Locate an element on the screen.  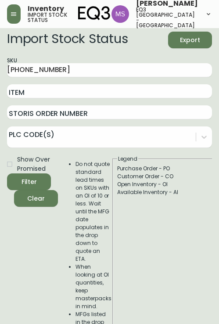
span: Inventory is located at coordinates (46, 9).